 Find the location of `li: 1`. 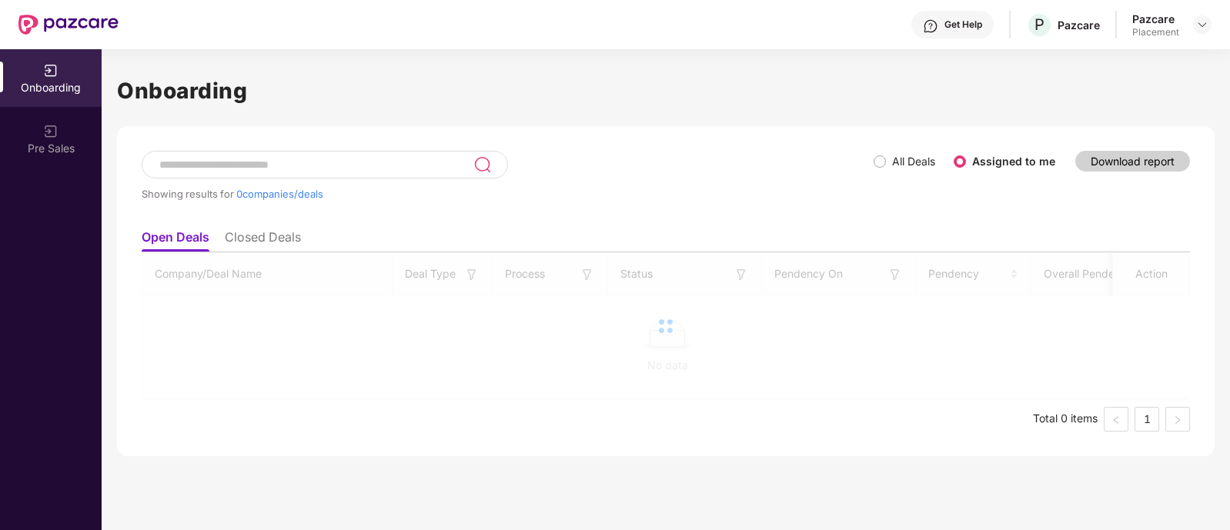

li: 1 is located at coordinates (1147, 420).